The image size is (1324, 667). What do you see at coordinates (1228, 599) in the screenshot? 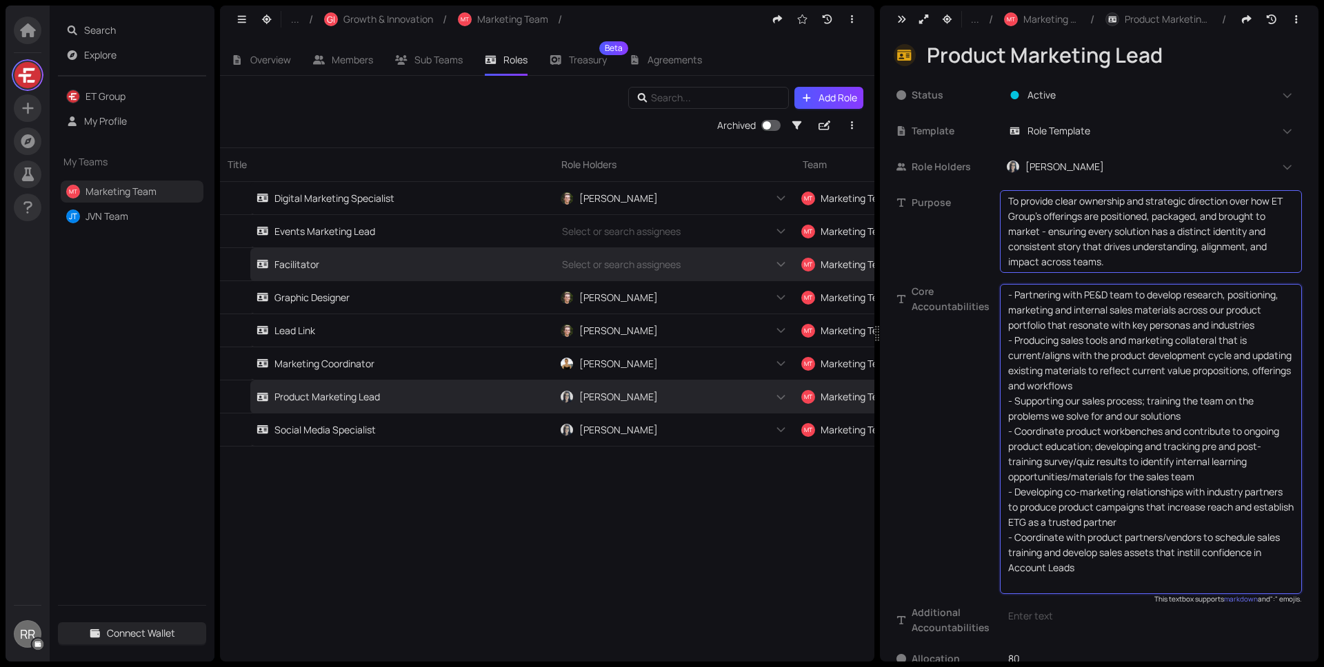
I see `span: This textbox supports and ":" emojis.` at bounding box center [1228, 599].